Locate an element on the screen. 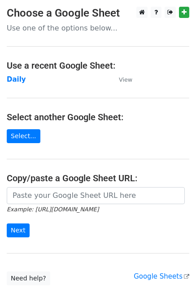 The height and width of the screenshot is (306, 196). h4: Use a recent Google Sheet: is located at coordinates (98, 65).